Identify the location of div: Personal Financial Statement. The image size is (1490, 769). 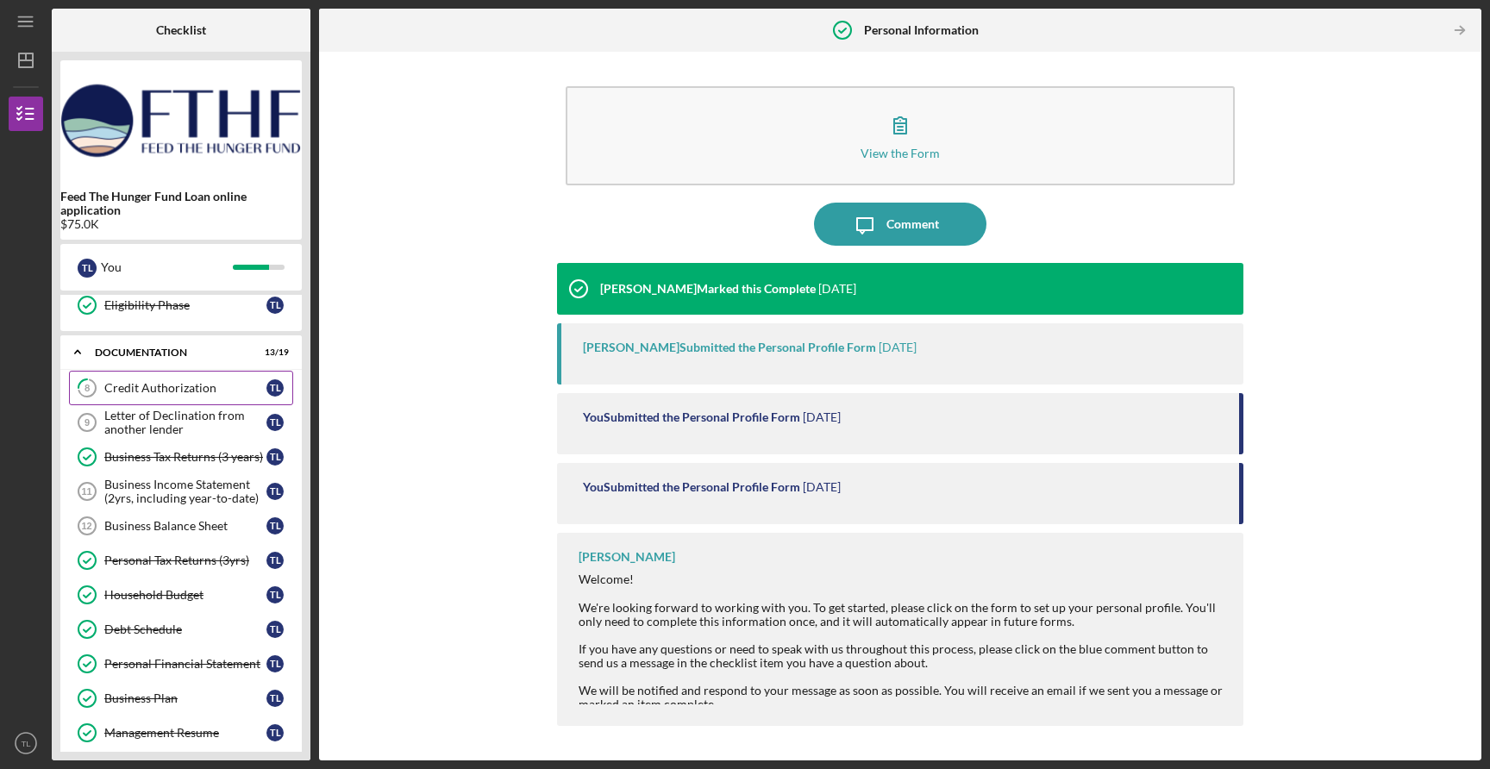
(185, 664).